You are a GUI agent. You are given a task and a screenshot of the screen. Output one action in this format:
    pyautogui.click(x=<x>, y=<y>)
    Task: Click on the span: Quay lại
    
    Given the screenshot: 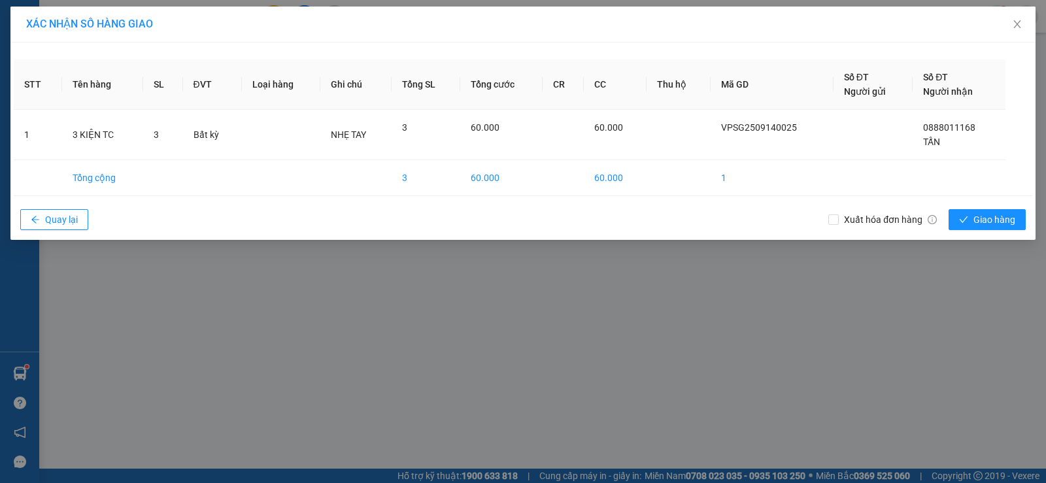 What is the action you would take?
    pyautogui.click(x=61, y=220)
    